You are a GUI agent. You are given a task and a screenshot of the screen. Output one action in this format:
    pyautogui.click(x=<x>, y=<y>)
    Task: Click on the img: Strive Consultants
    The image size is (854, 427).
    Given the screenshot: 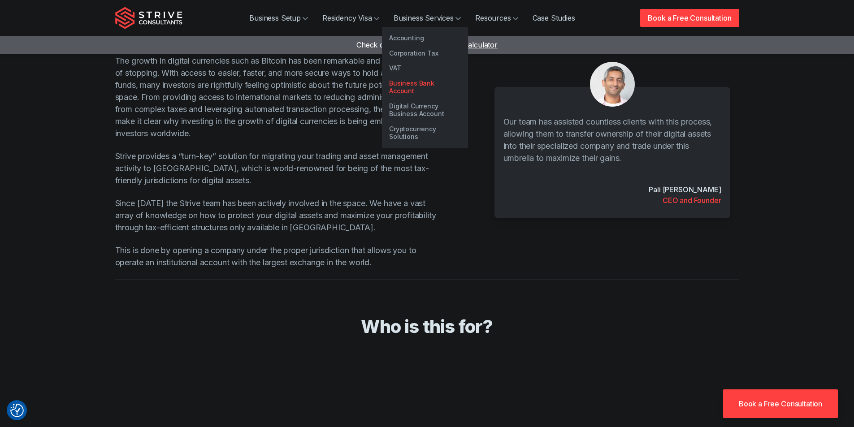 What is the action you would take?
    pyautogui.click(x=149, y=18)
    